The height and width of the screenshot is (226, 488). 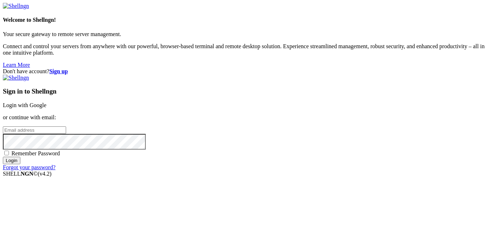 What do you see at coordinates (29, 167) in the screenshot?
I see `a: Forgot your password?` at bounding box center [29, 167].